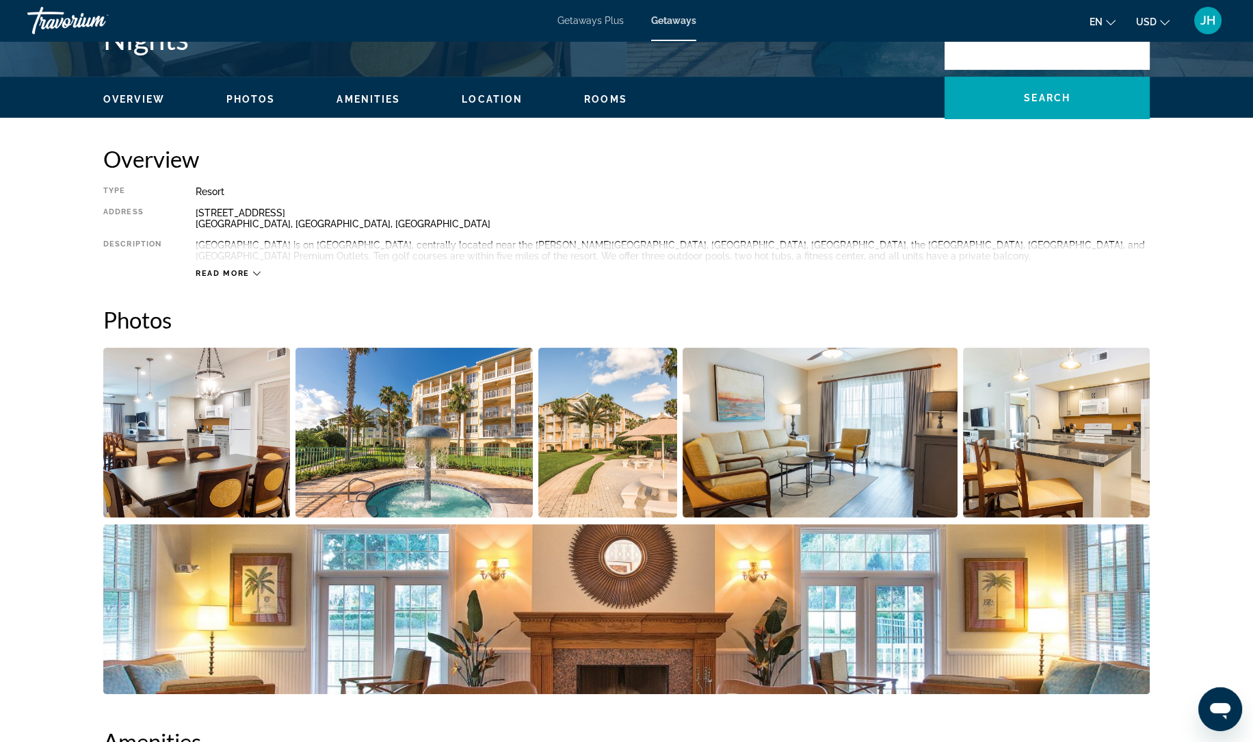 Image resolution: width=1253 pixels, height=742 pixels. I want to click on div: Address, so click(132, 218).